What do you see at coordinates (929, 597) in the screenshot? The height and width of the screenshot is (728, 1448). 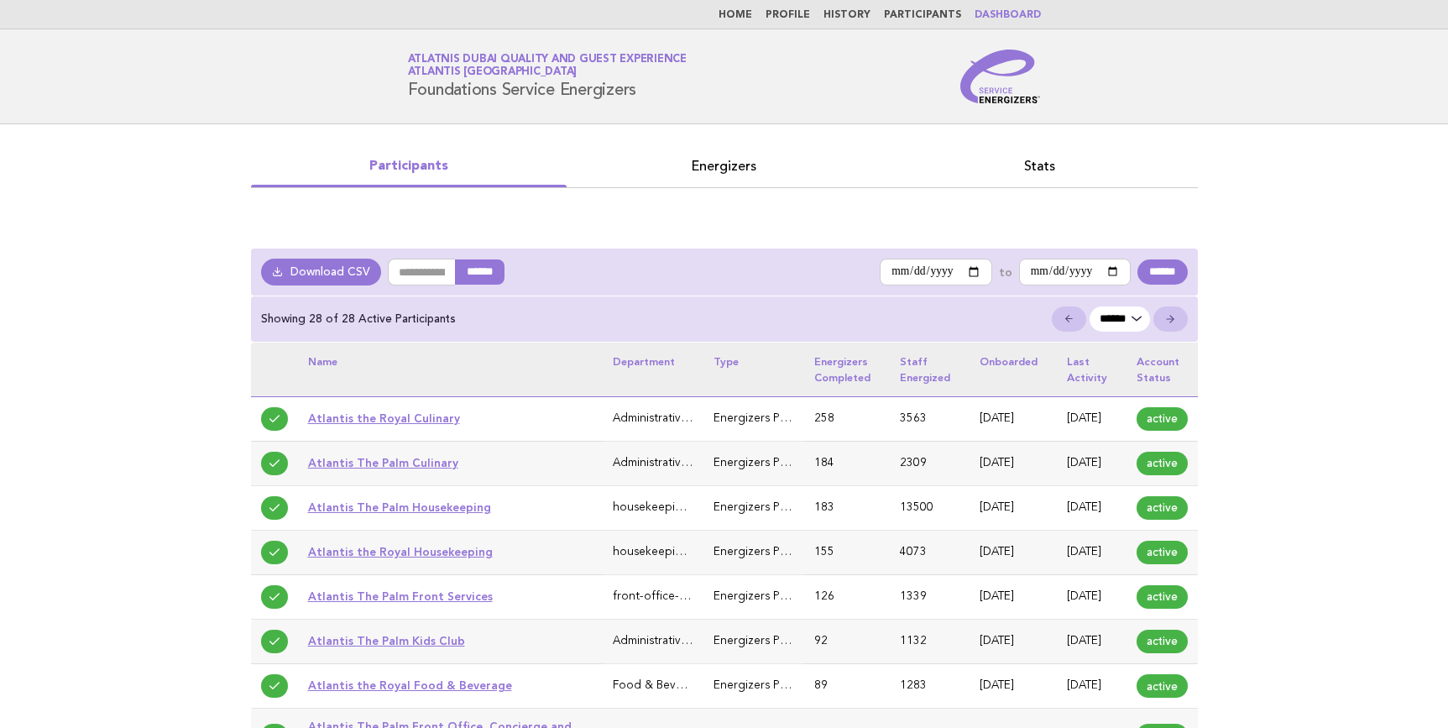 I see `td: 1339` at bounding box center [929, 597].